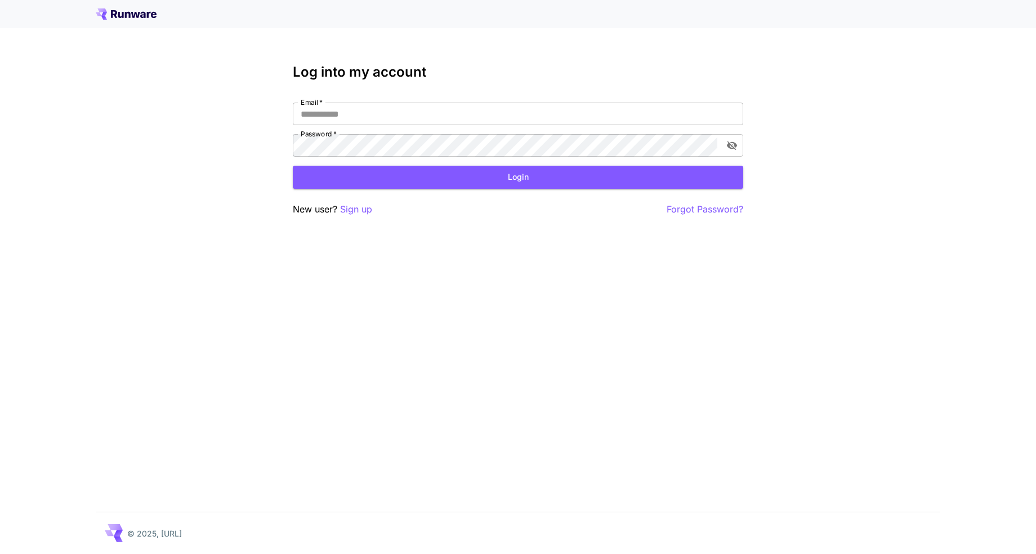 This screenshot has width=1036, height=554. I want to click on p: New user?, so click(332, 209).